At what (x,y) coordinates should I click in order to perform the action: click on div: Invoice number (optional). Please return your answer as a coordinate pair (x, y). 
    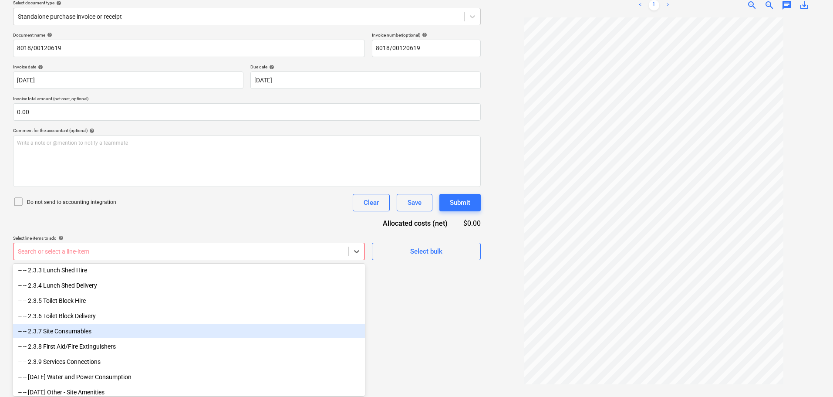
    Looking at the image, I should click on (426, 35).